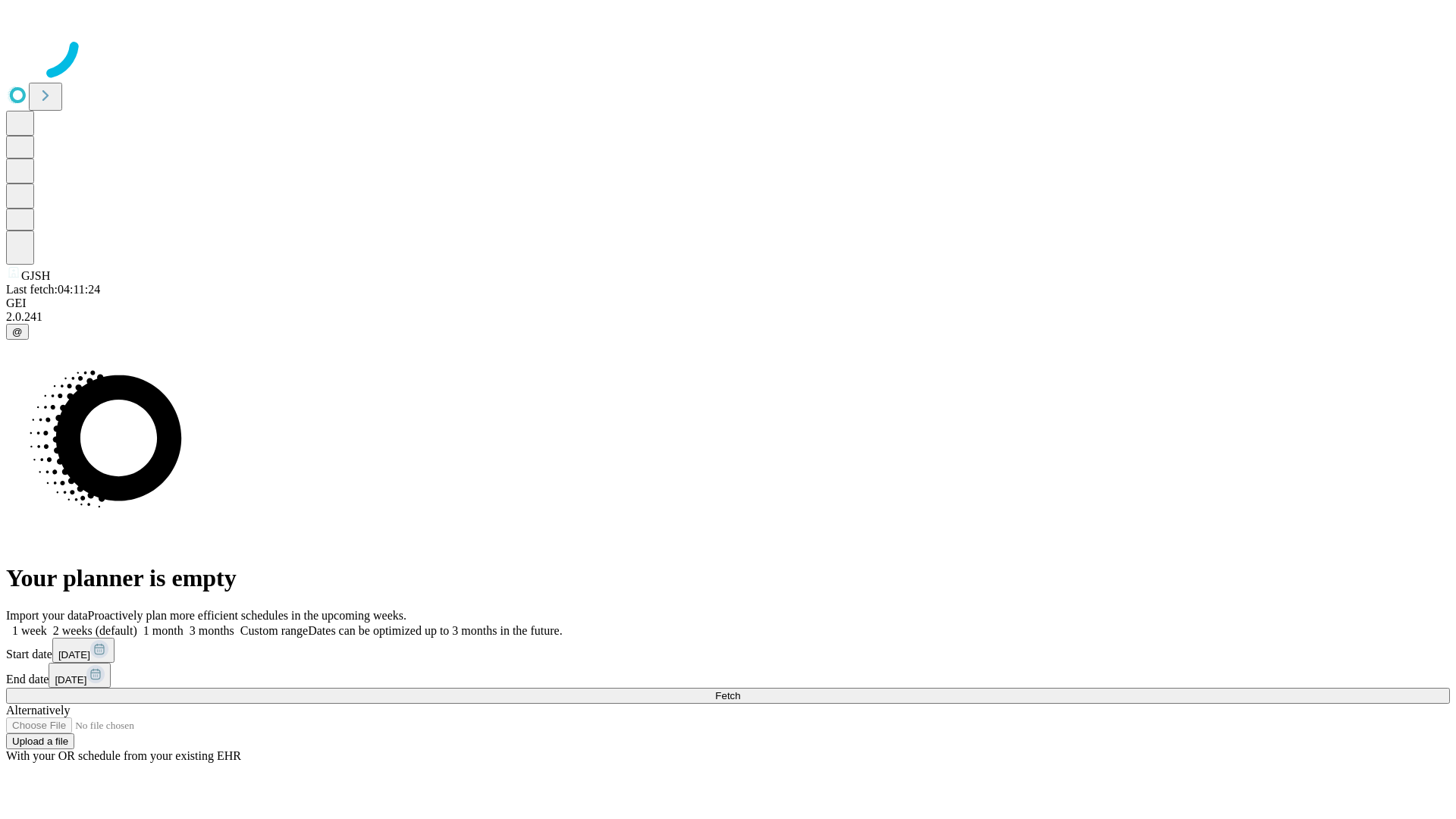 This screenshot has width=1456, height=819. I want to click on span: Custom range, so click(273, 630).